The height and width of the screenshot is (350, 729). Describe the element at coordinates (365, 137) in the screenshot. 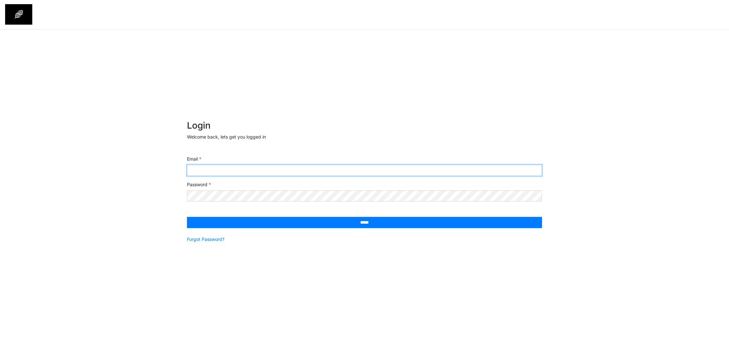

I see `p: Welcome back, lets get you logged in` at that location.